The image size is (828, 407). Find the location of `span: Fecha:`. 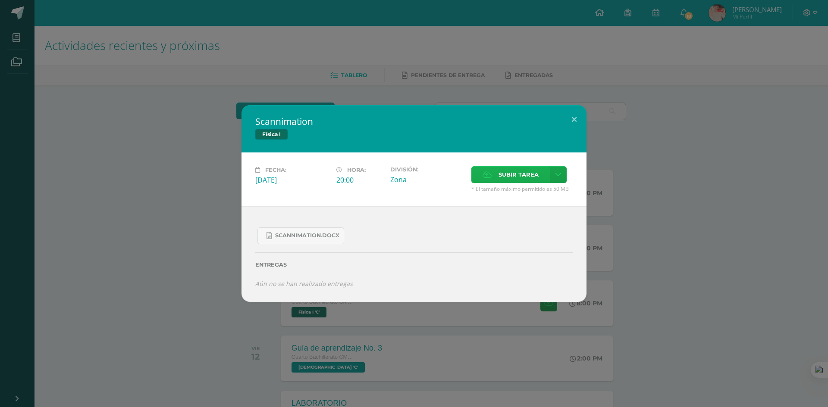

span: Fecha: is located at coordinates (275, 170).